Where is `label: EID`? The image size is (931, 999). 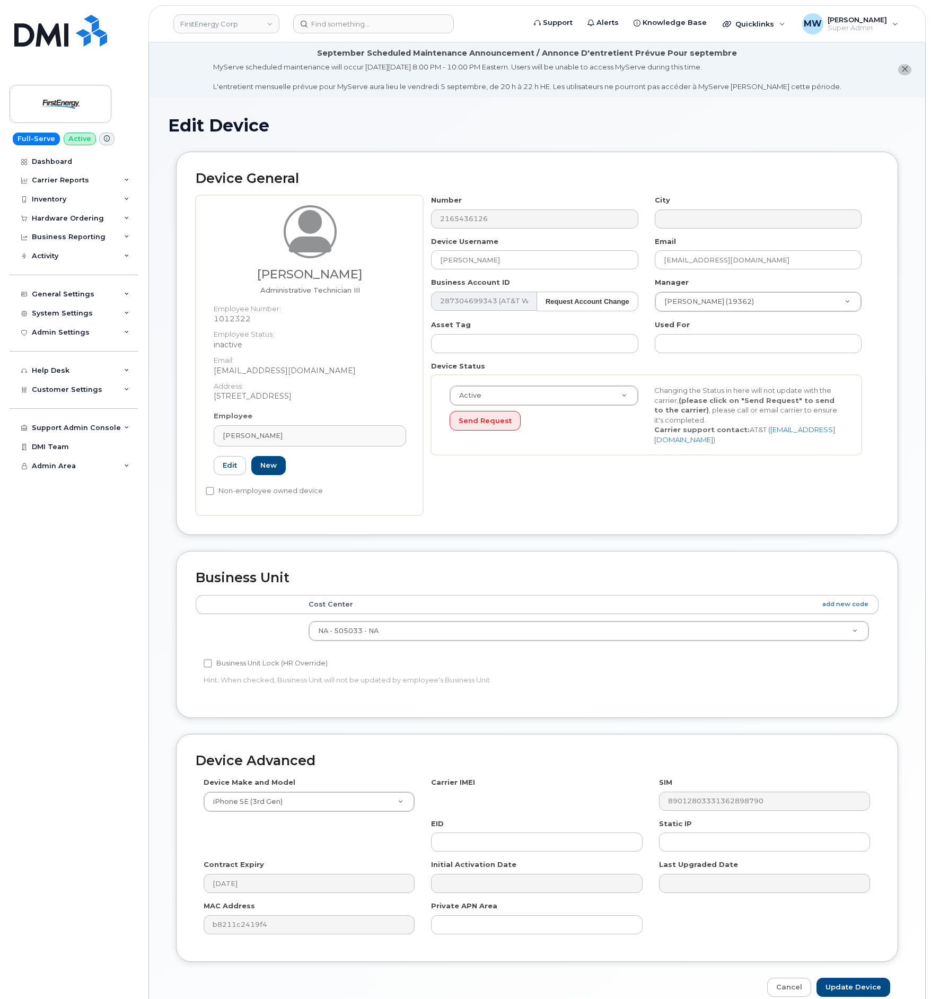
label: EID is located at coordinates (438, 824).